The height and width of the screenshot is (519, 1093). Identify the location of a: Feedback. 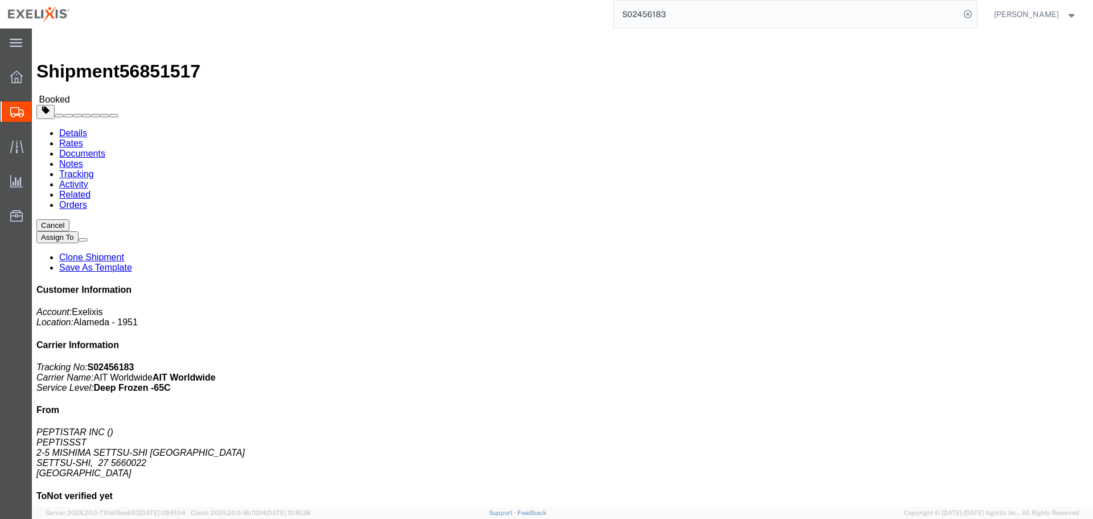
(532, 512).